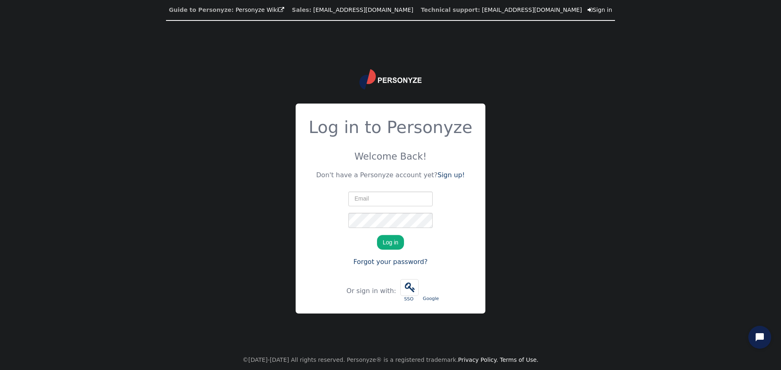 This screenshot has height=370, width=781. What do you see at coordinates (391, 79) in the screenshot?
I see `img: logo.svg` at bounding box center [391, 79].